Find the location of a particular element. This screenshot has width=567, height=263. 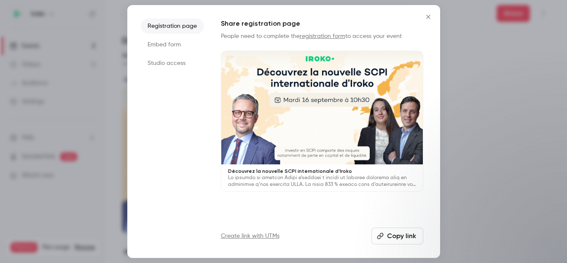

button: Copy link is located at coordinates (397, 236).